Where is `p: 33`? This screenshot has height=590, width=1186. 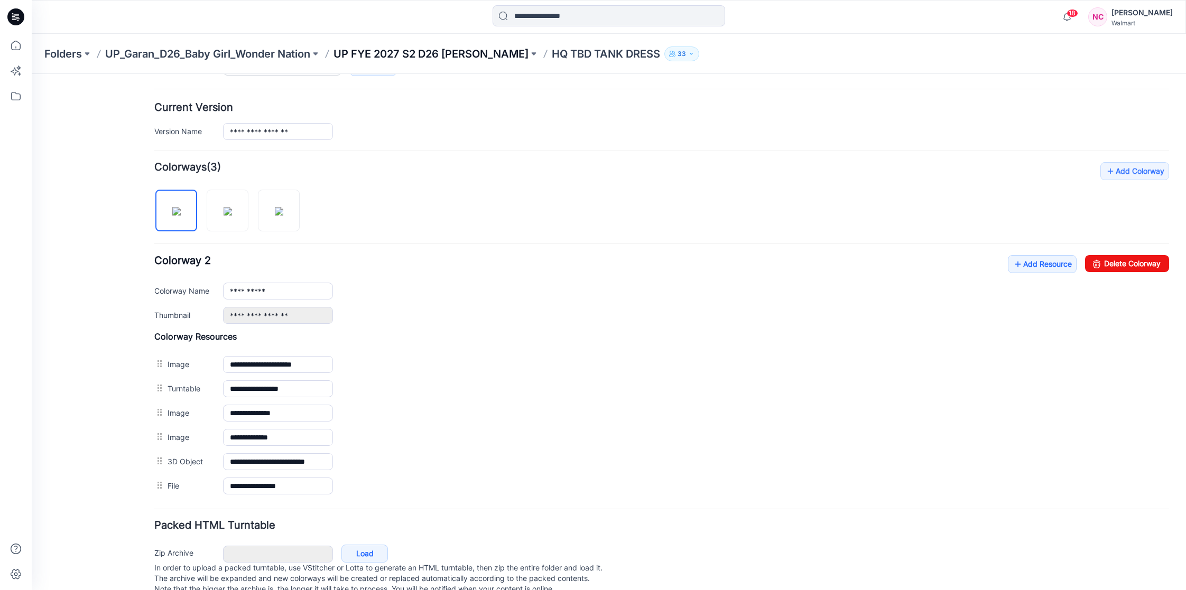 p: 33 is located at coordinates (682, 54).